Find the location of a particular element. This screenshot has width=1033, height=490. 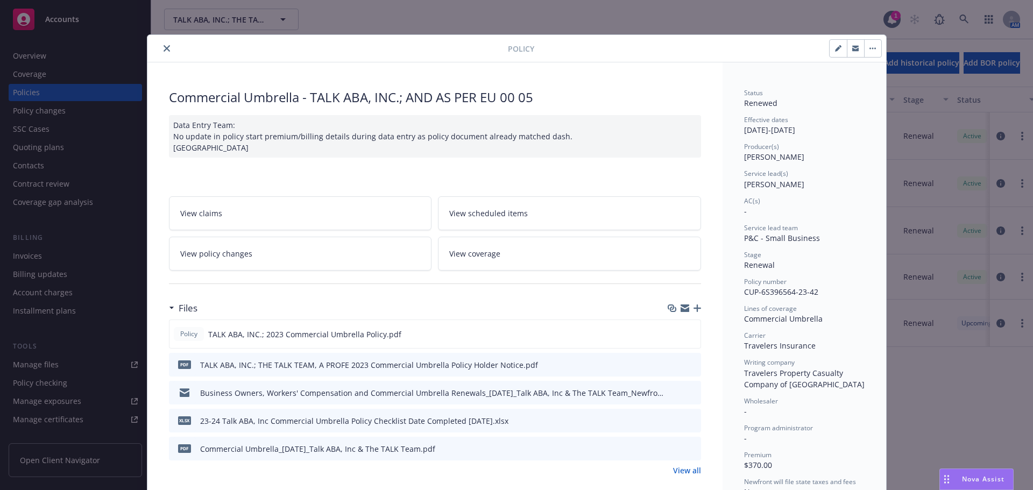

span: CUP-6S396564-23-42 is located at coordinates (781, 292).